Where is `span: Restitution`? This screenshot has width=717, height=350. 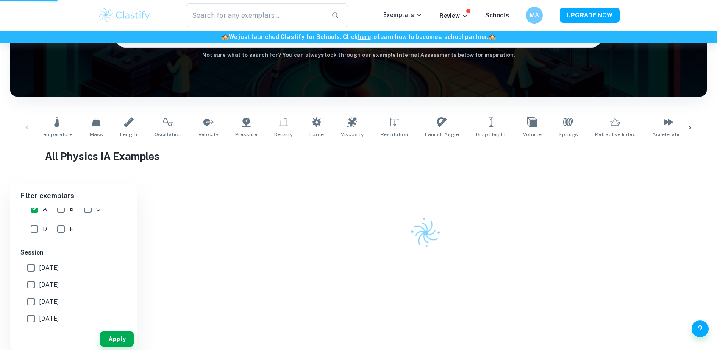 span: Restitution is located at coordinates (394, 134).